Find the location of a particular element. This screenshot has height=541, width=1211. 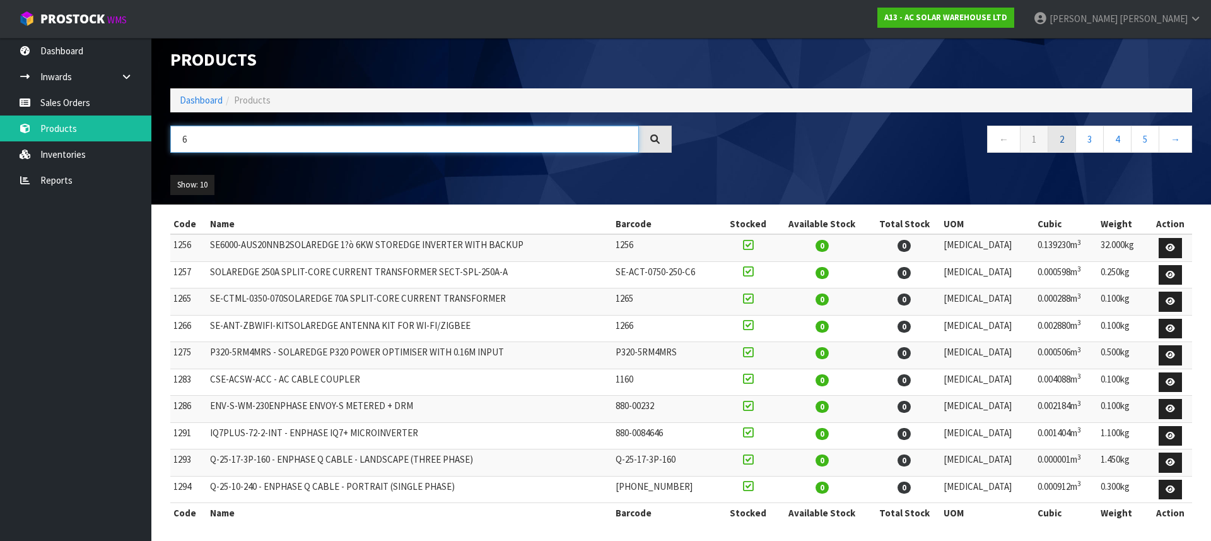

td: 0.000001m is located at coordinates (1066, 462).